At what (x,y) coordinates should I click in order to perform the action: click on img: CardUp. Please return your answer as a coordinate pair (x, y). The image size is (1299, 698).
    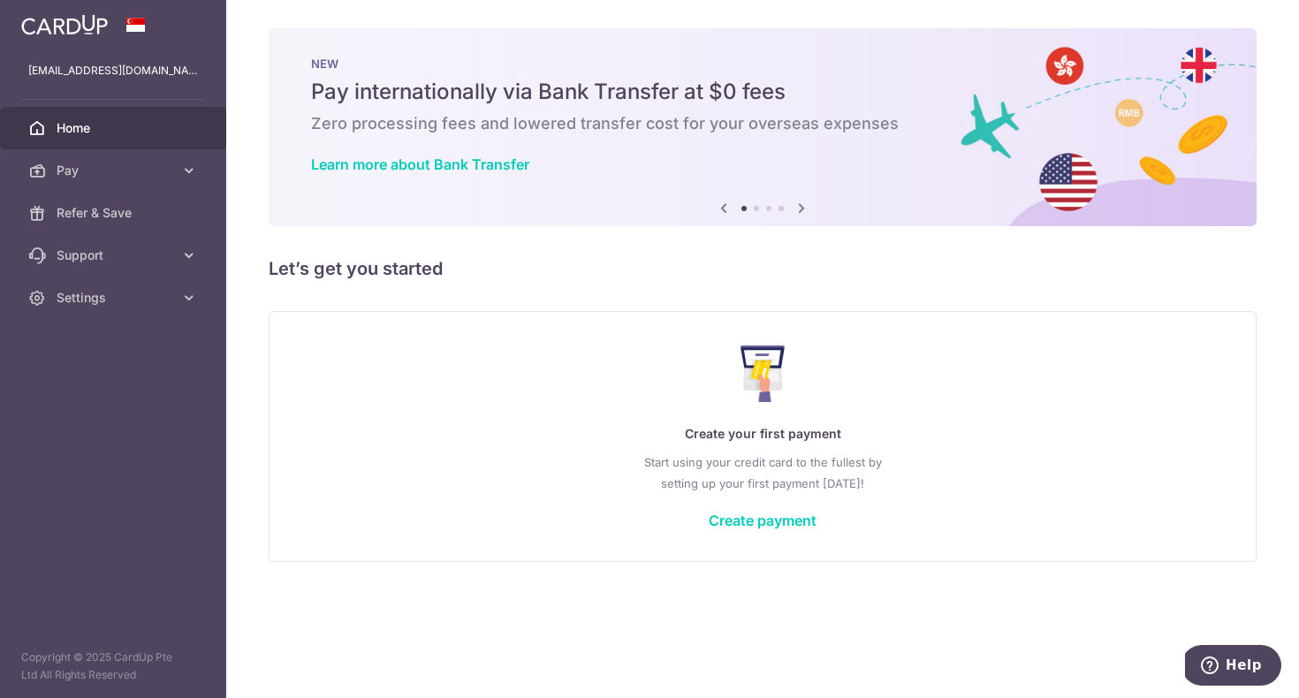
    Looking at the image, I should click on (64, 25).